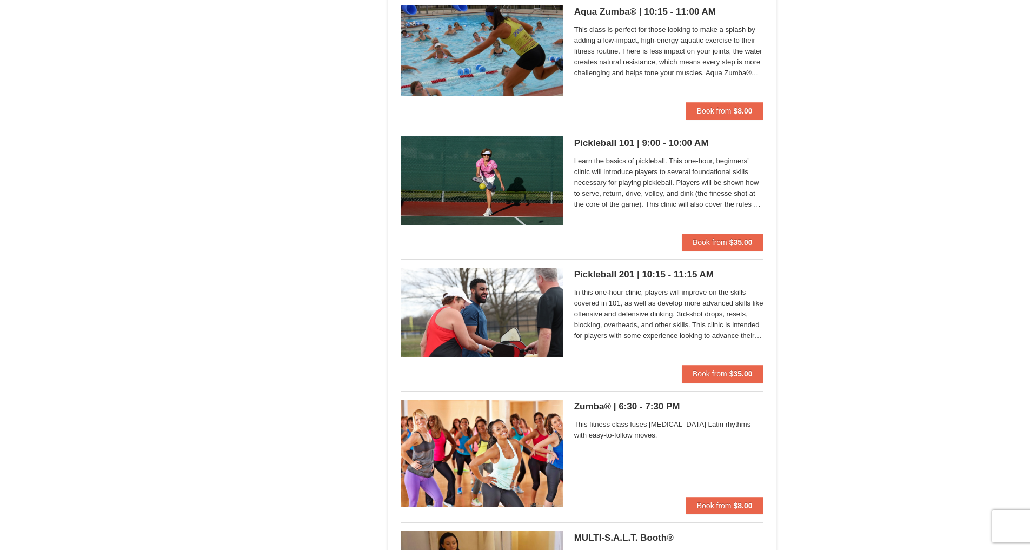 The width and height of the screenshot is (1030, 550). What do you see at coordinates (669, 12) in the screenshot?
I see `h5: Aqua Zumba® | 10:15 - 11:00 AM` at bounding box center [669, 12].